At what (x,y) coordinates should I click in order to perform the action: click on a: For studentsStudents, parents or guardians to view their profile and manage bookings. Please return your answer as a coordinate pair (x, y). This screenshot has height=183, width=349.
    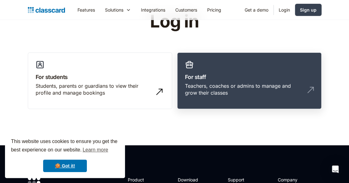
    Looking at the image, I should click on (100, 81).